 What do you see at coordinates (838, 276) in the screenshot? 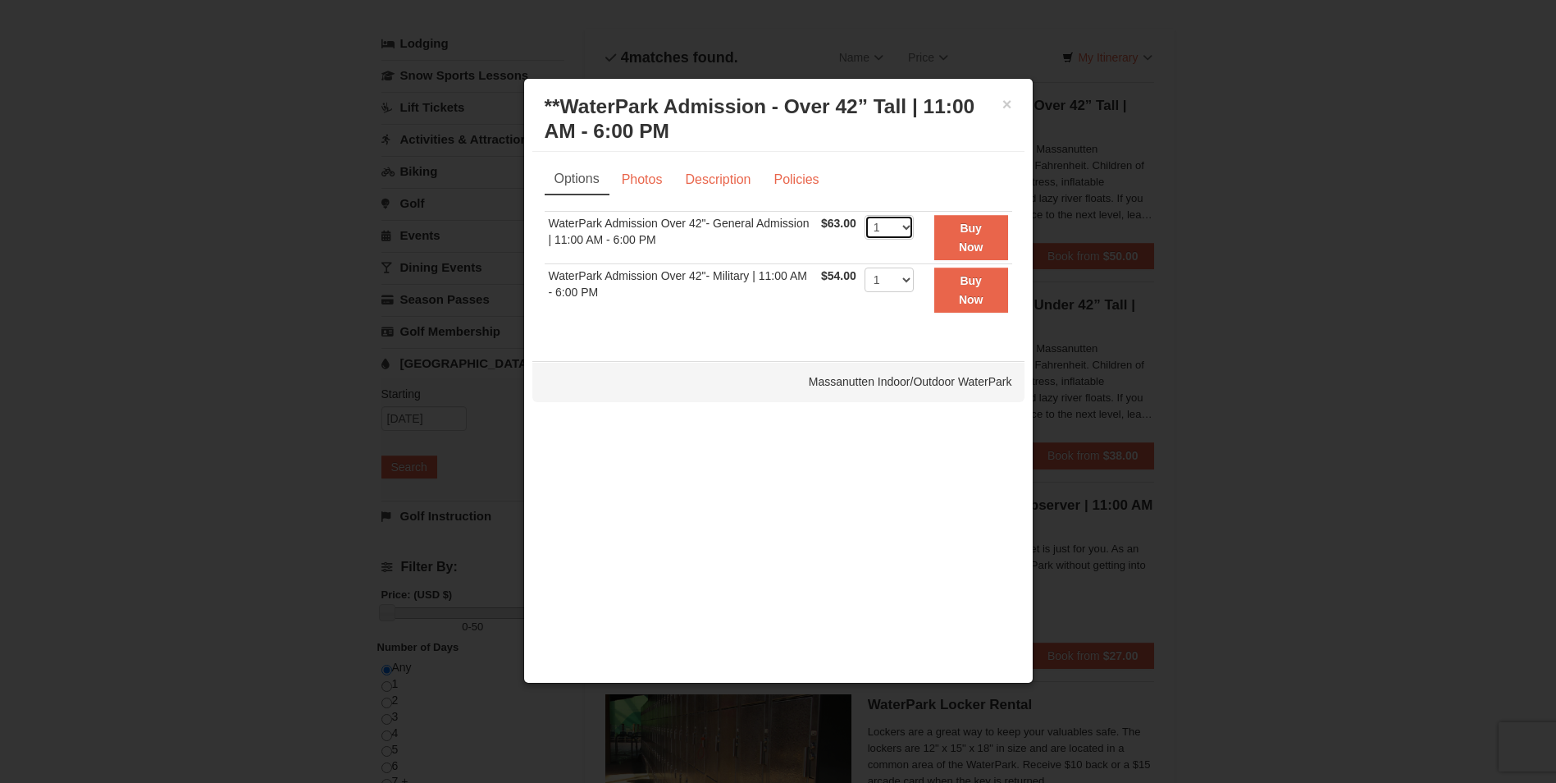
I see `span: $54.00` at bounding box center [838, 276].